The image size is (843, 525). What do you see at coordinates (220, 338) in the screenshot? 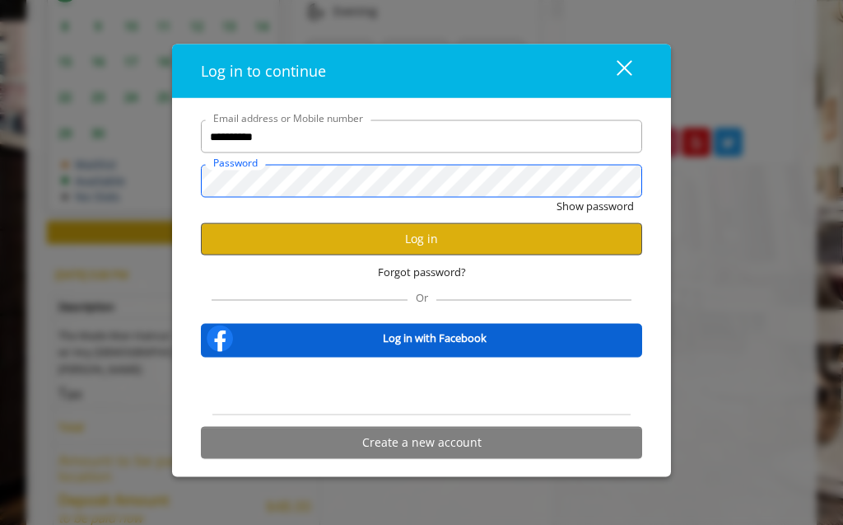
I see `img: facebook-logo` at bounding box center [220, 338].